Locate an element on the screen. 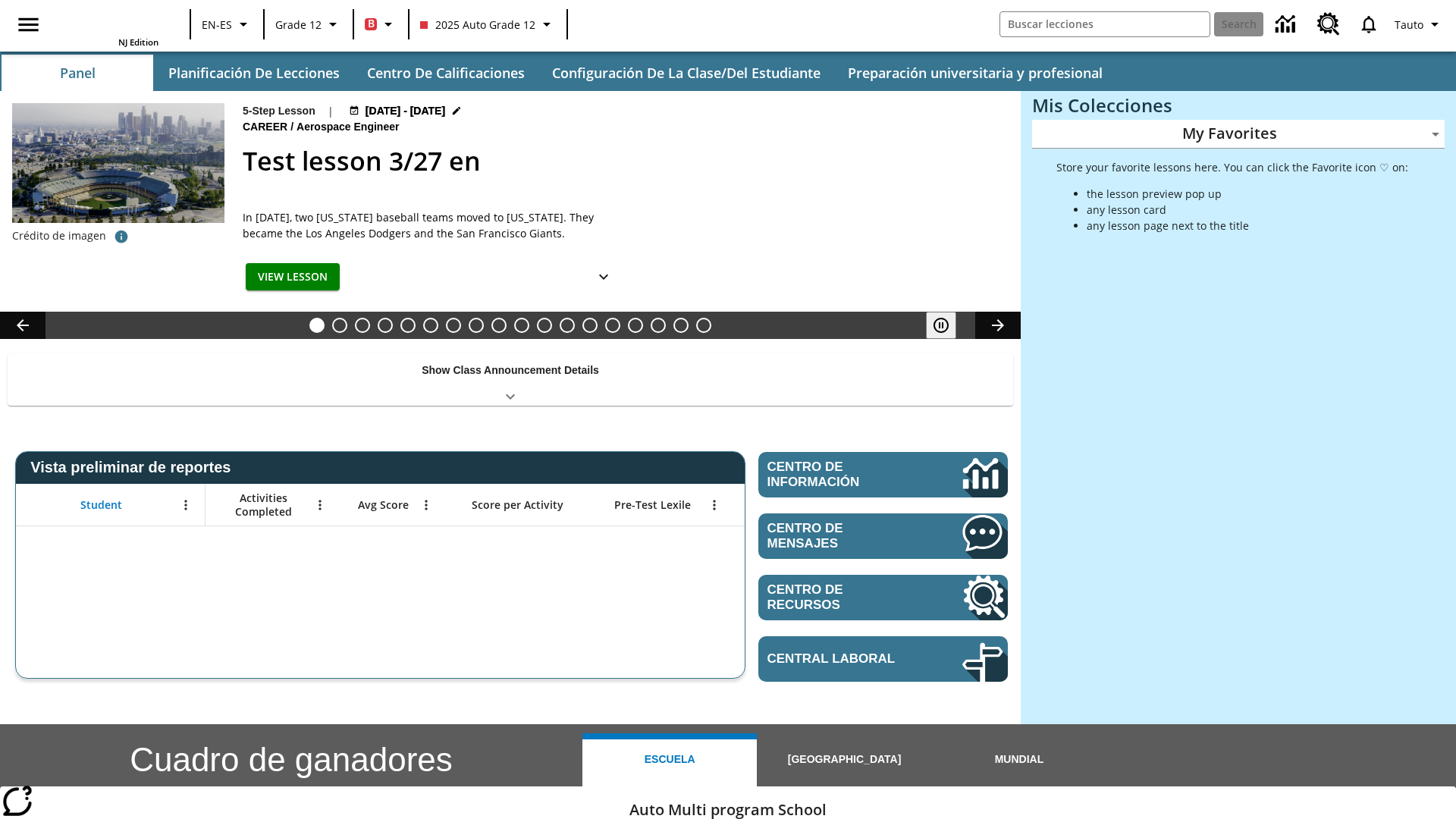 Image resolution: width=1456 pixels, height=819 pixels. button: Slide 5 ¿Los autos del futuro? is located at coordinates (408, 326).